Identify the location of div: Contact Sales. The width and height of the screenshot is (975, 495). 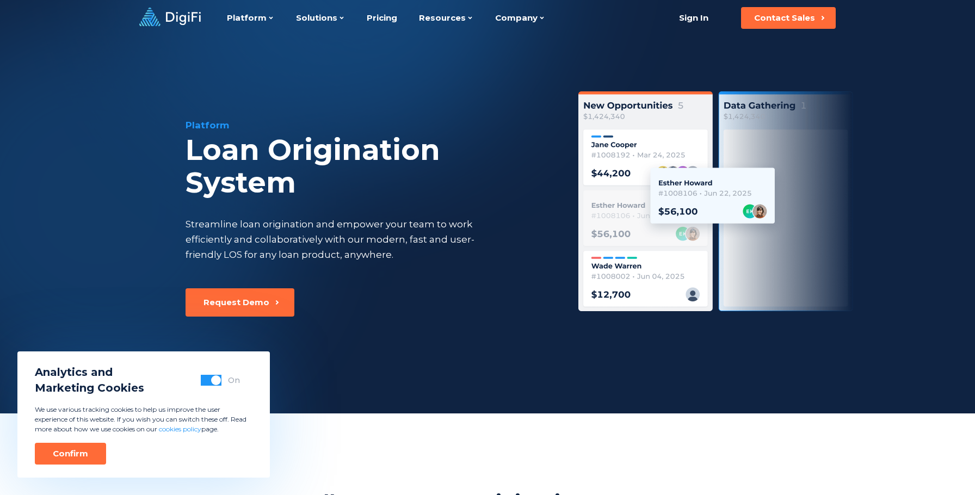
(784, 18).